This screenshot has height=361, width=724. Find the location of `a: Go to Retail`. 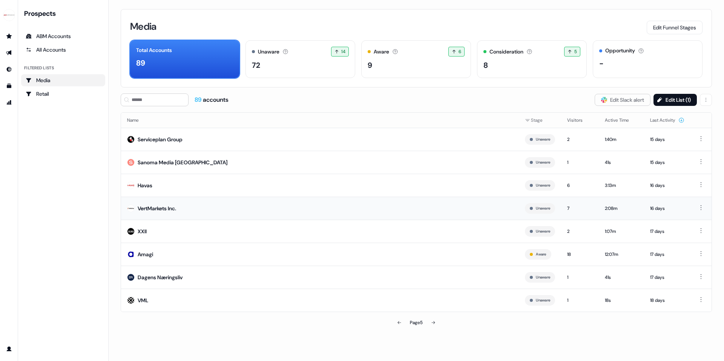

a: Go to Retail is located at coordinates (63, 94).